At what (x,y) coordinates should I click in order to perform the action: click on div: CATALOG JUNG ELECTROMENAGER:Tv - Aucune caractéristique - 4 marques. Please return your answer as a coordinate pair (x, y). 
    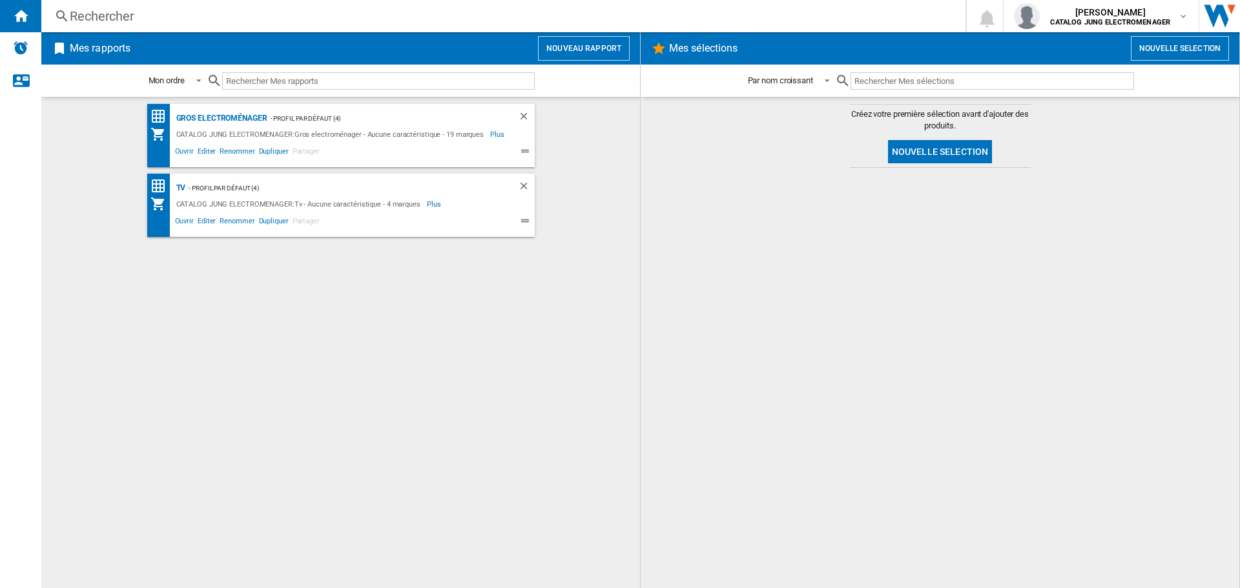
    Looking at the image, I should click on (300, 204).